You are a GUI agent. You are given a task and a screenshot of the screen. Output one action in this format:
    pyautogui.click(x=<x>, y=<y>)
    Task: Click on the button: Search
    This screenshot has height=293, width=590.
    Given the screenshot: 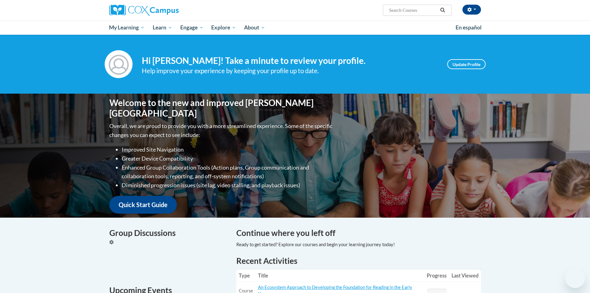 What is the action you would take?
    pyautogui.click(x=442, y=10)
    